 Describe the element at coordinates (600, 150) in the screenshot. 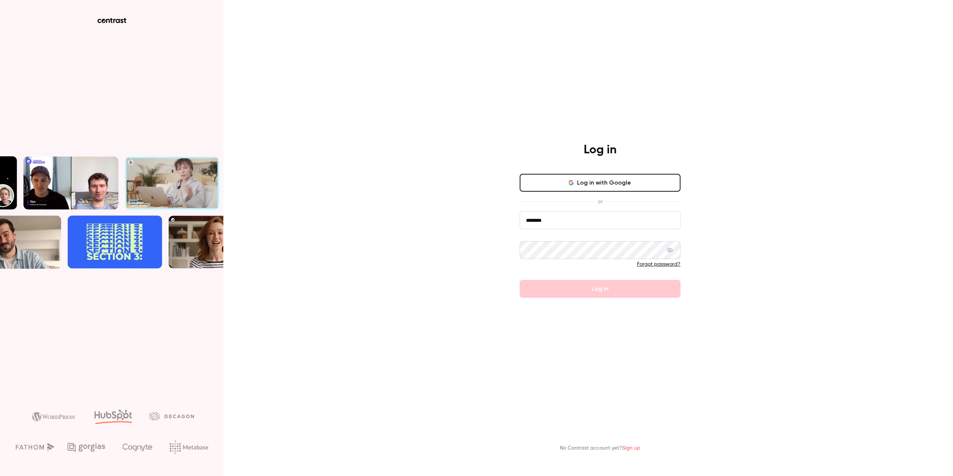

I see `h4: Log in` at that location.